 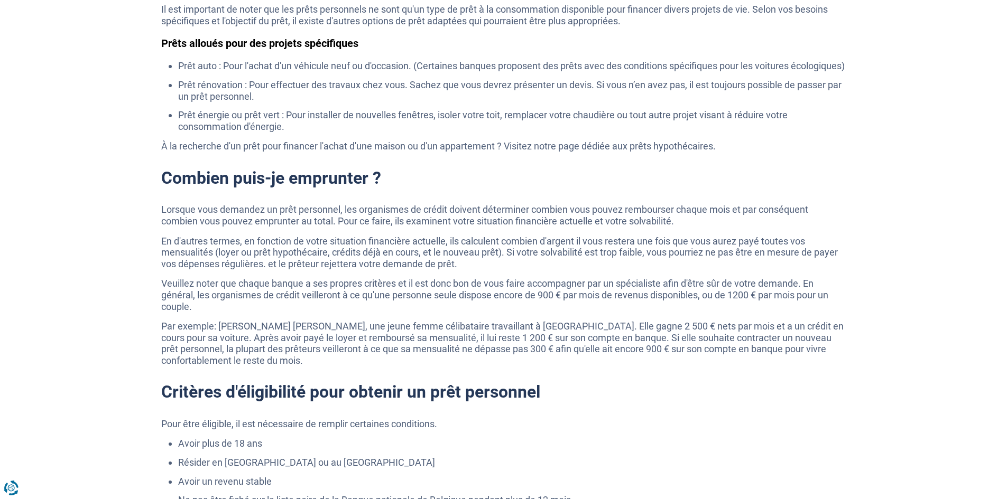 What do you see at coordinates (512, 482) in the screenshot?
I see `li: Avoir un revenu stable` at bounding box center [512, 482].